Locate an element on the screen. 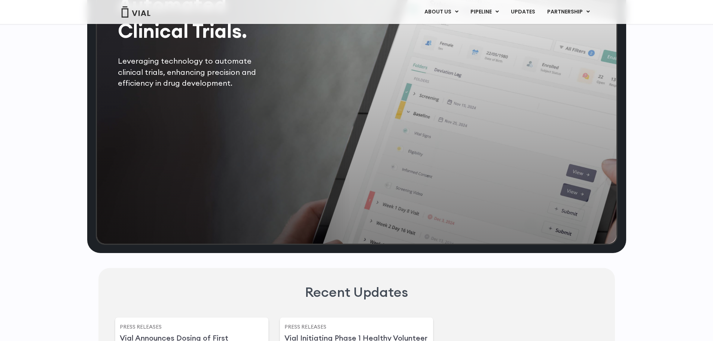  p: Leveraging technology to automate clinical trials, enhancing precision and efficiency in drug dev... is located at coordinates (196, 72).